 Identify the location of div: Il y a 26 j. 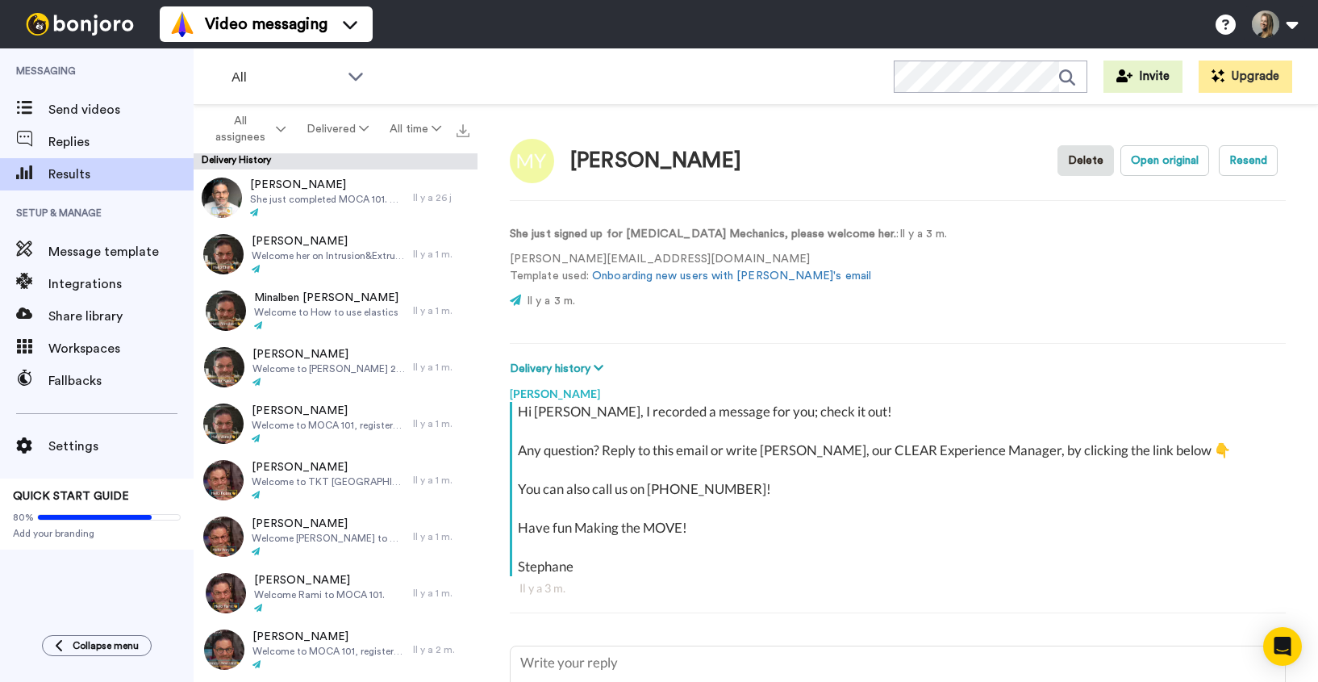
(441, 198).